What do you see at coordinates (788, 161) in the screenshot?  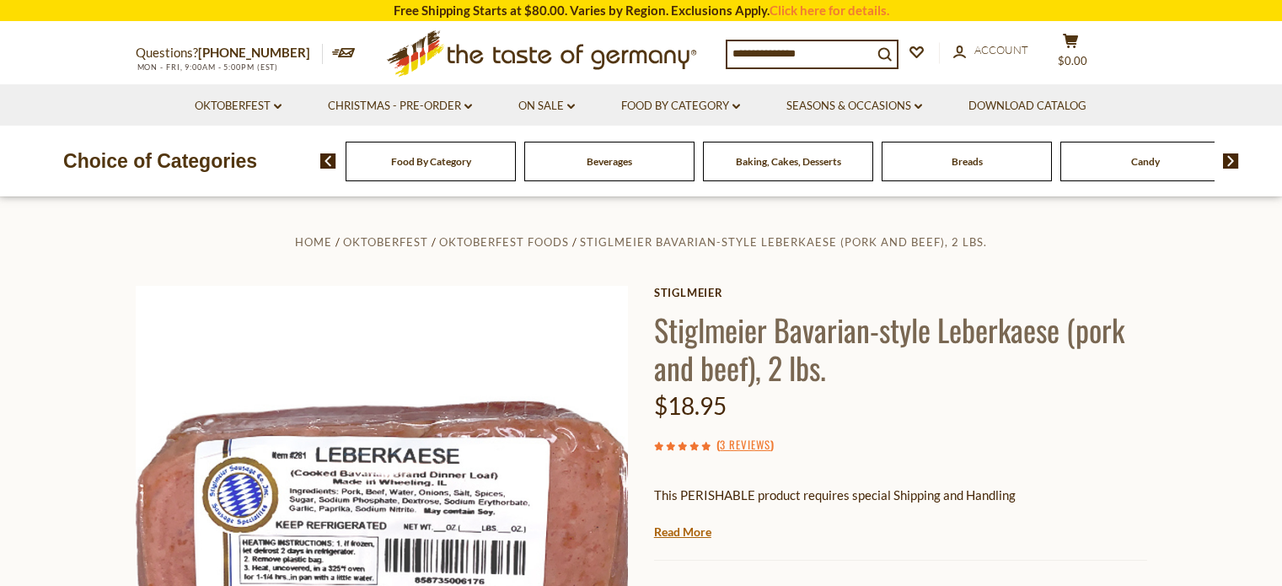 I see `a: Baking, Cakes, Desserts` at bounding box center [788, 161].